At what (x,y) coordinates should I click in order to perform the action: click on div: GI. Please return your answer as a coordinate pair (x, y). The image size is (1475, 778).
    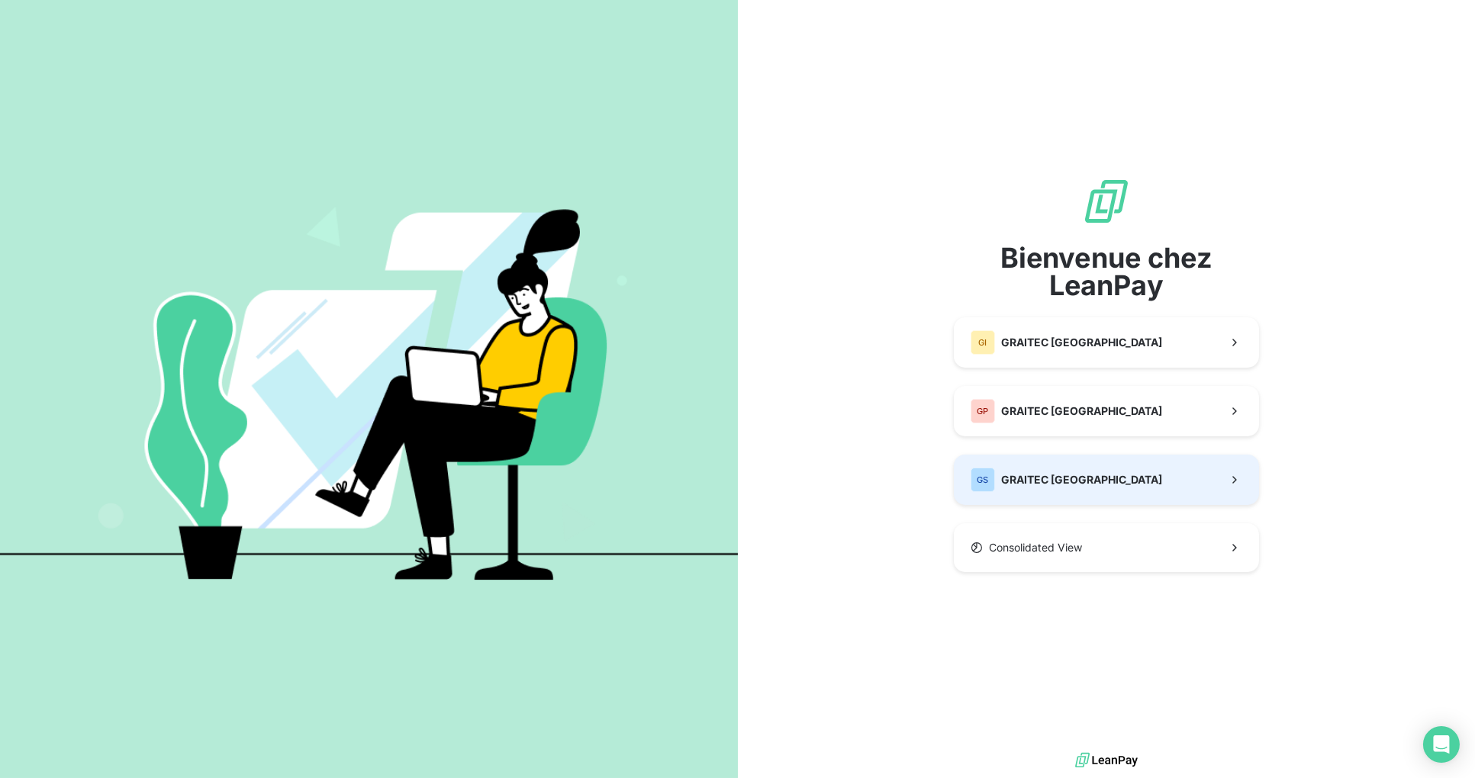
    Looking at the image, I should click on (983, 343).